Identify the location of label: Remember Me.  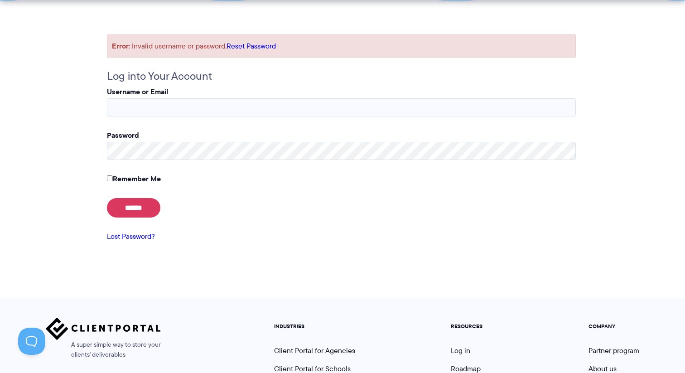
(134, 178).